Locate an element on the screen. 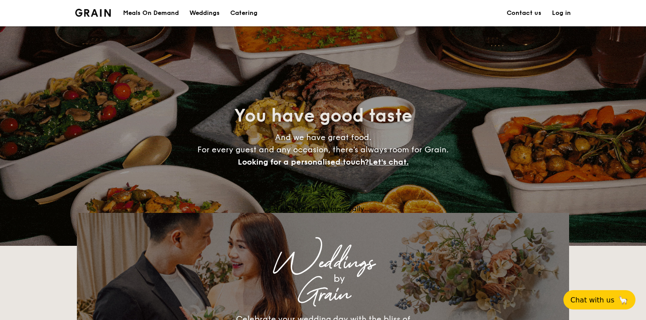 The width and height of the screenshot is (646, 320). button: Chat with us🦙 is located at coordinates (600, 300).